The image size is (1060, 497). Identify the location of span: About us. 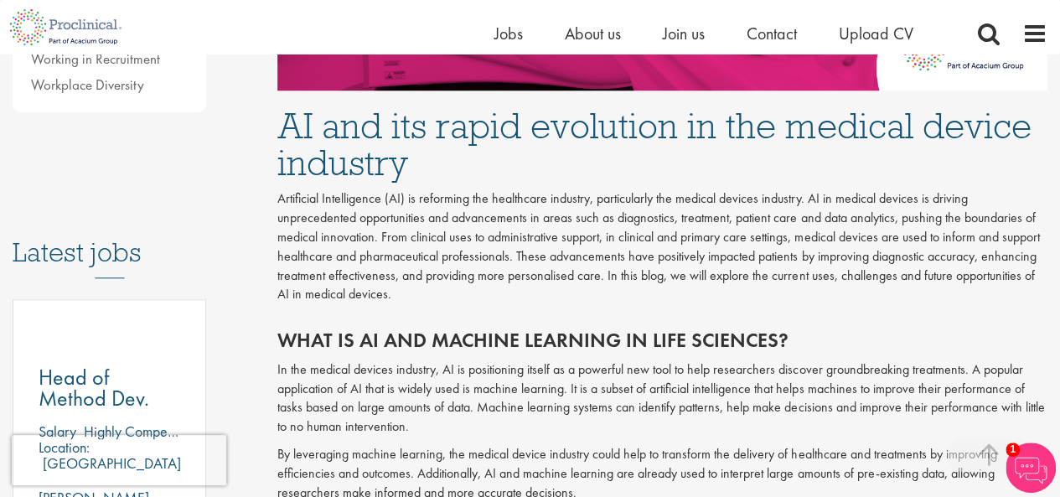
(592, 34).